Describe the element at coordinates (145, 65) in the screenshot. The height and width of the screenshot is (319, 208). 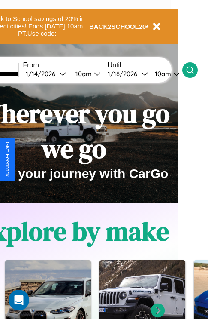
I see `label: Until` at that location.